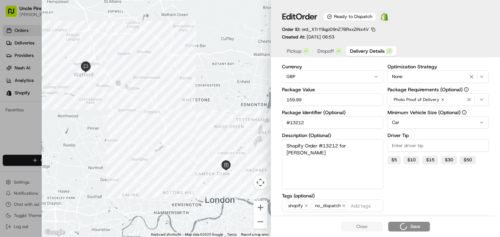  I want to click on button: Map camera controls, so click(260, 183).